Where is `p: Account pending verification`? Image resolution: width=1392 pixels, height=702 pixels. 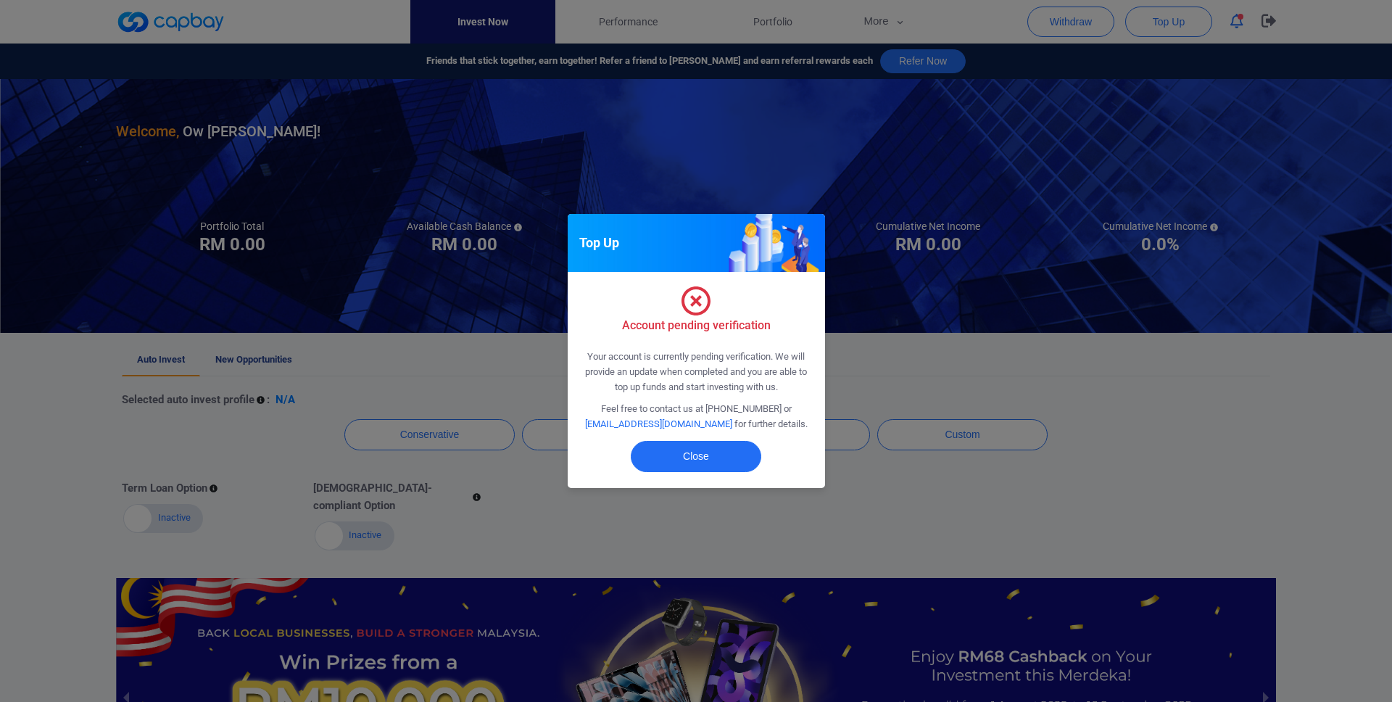
p: Account pending verification is located at coordinates (696, 325).